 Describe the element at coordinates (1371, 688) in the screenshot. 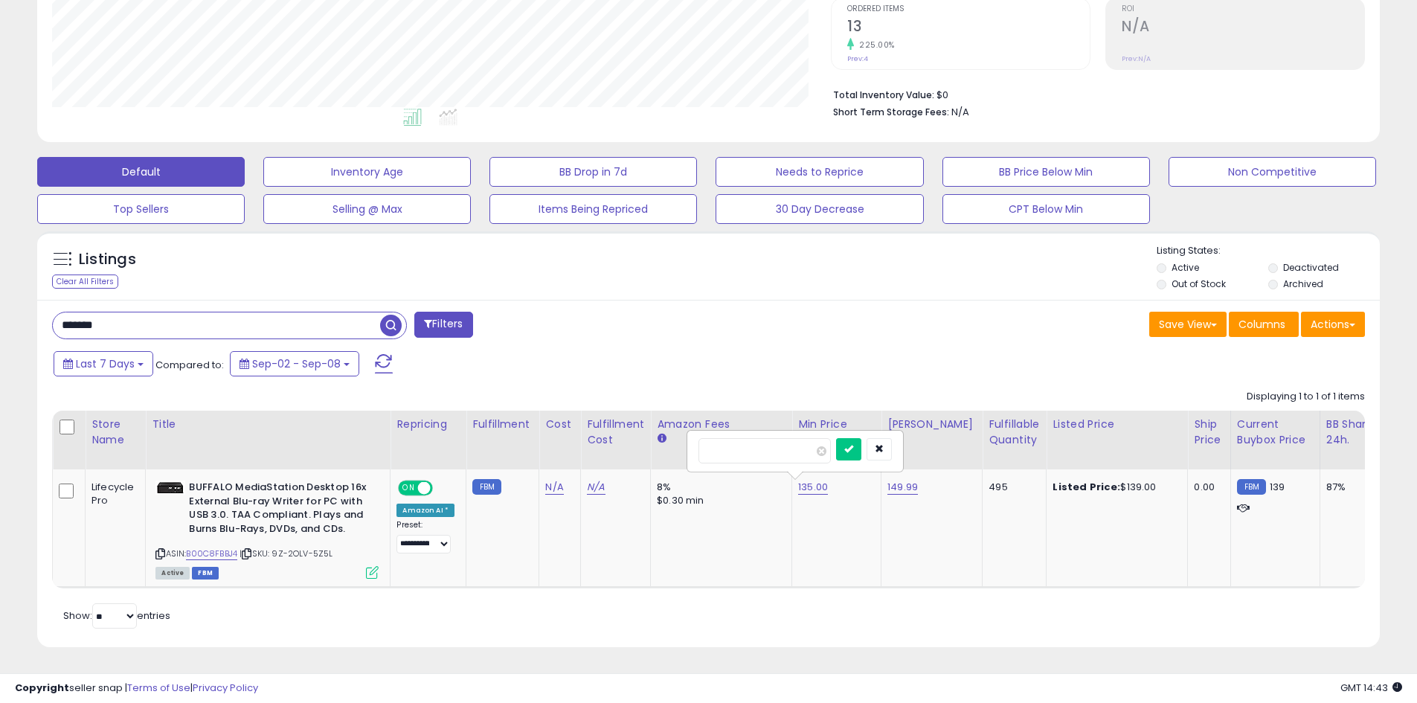

I see `span: 2025-09-16 14:43 GMT` at that location.